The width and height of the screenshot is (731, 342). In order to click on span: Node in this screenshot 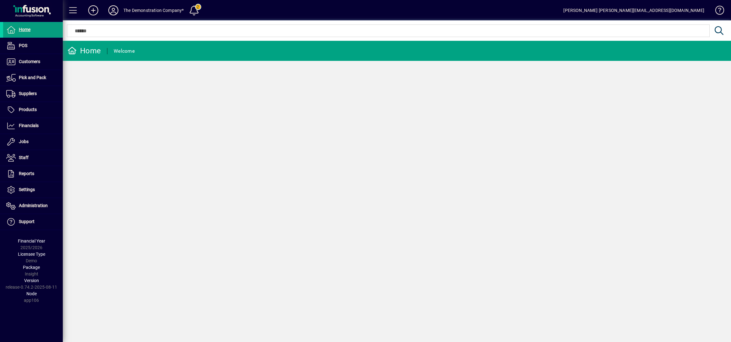, I will do `click(31, 294)`.